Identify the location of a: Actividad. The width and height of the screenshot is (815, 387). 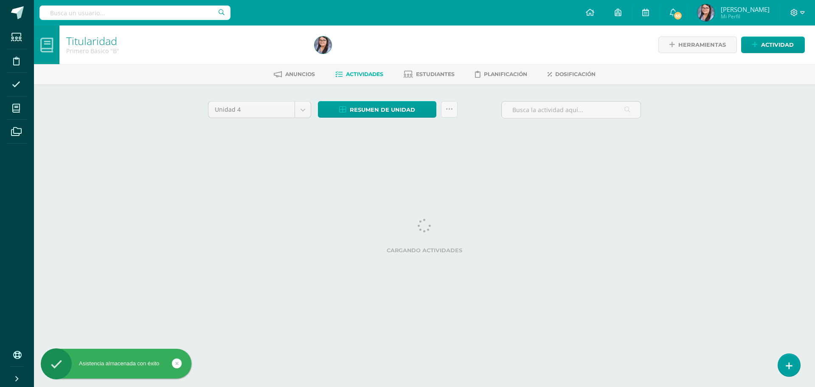
(773, 45).